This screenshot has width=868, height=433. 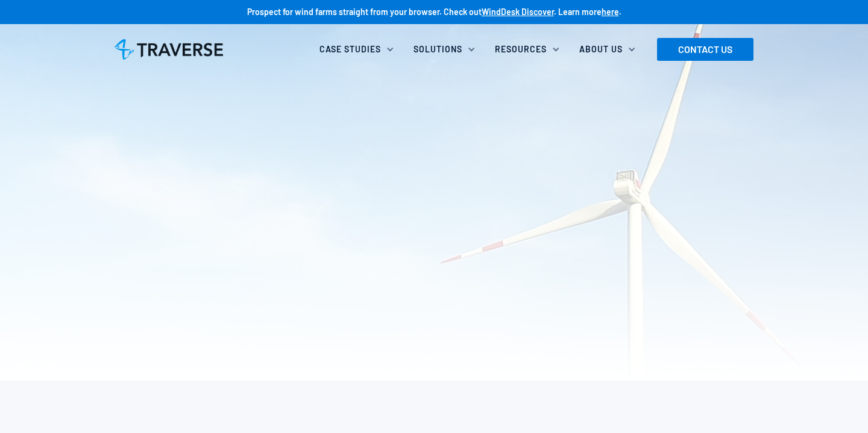 What do you see at coordinates (610, 11) in the screenshot?
I see `strong: here` at bounding box center [610, 11].